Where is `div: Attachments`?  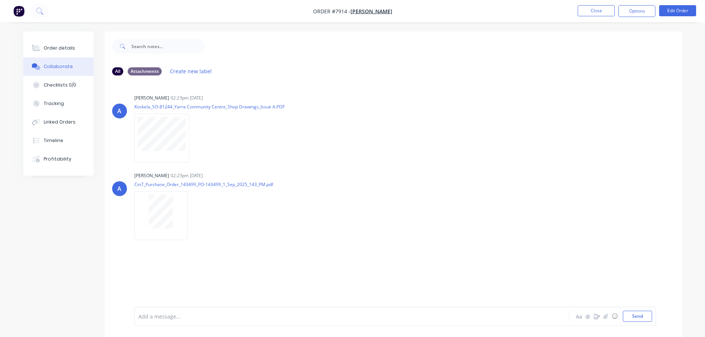
div: Attachments is located at coordinates (145, 71).